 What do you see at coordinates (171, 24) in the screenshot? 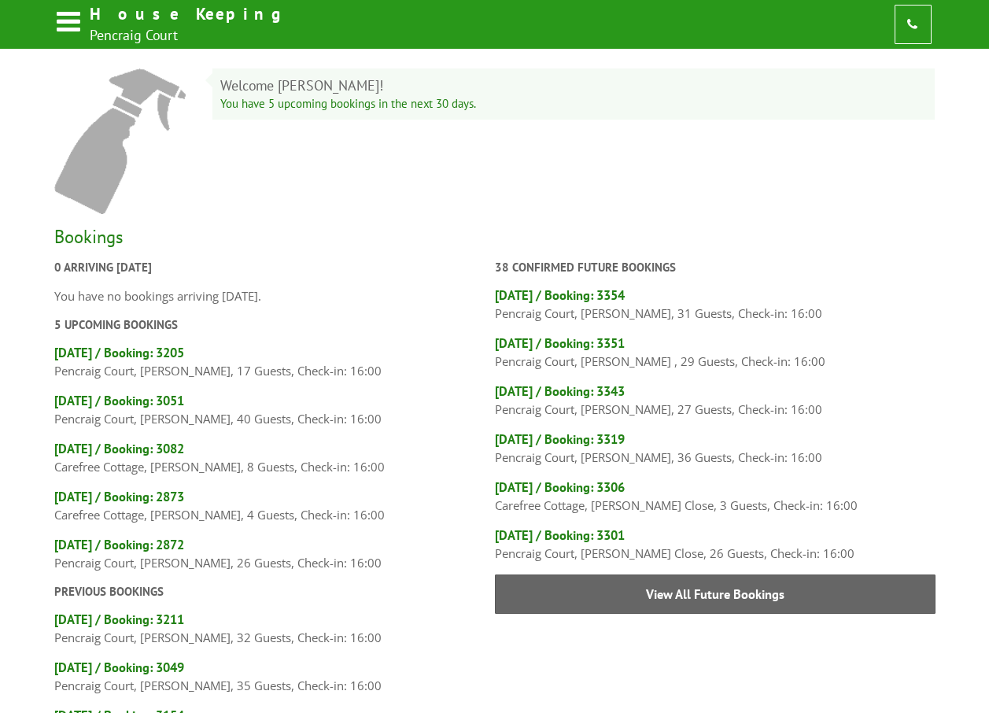
I see `a: House Keeping Pencraig Court` at bounding box center [171, 24].